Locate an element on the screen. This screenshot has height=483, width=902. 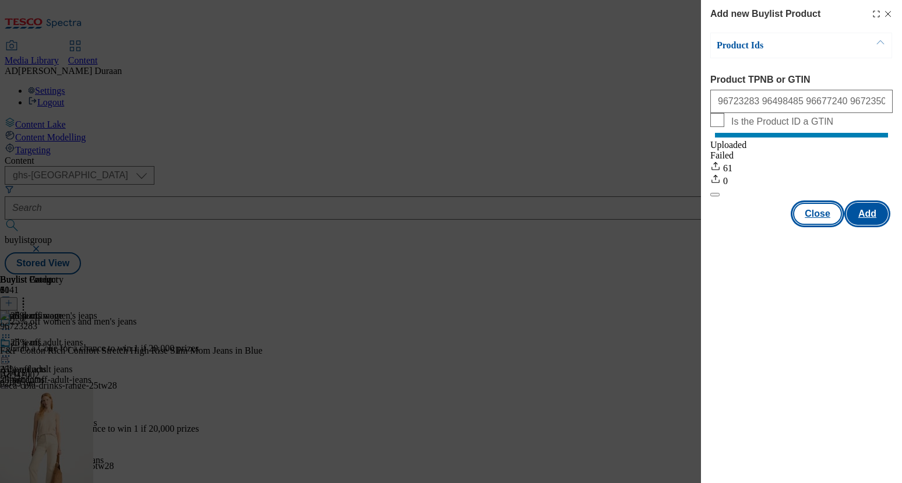
span: Is the Product ID a GTIN is located at coordinates (782, 122).